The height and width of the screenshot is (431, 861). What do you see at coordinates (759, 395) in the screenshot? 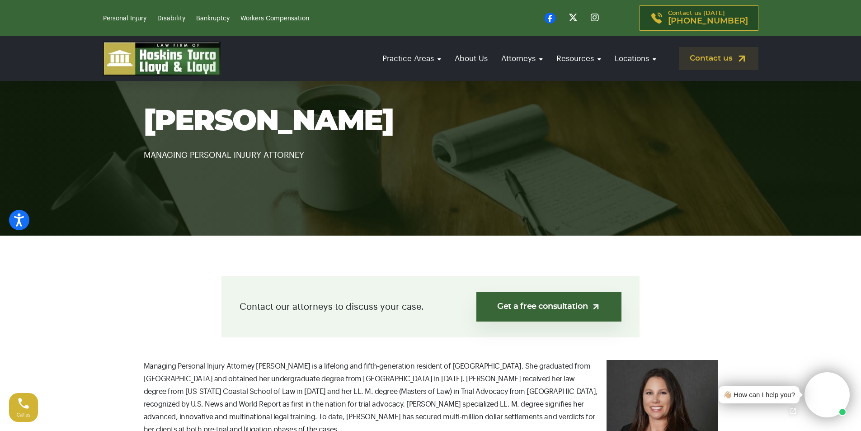
I see `div: 👋🏼 How can I help you?` at bounding box center [759, 395].